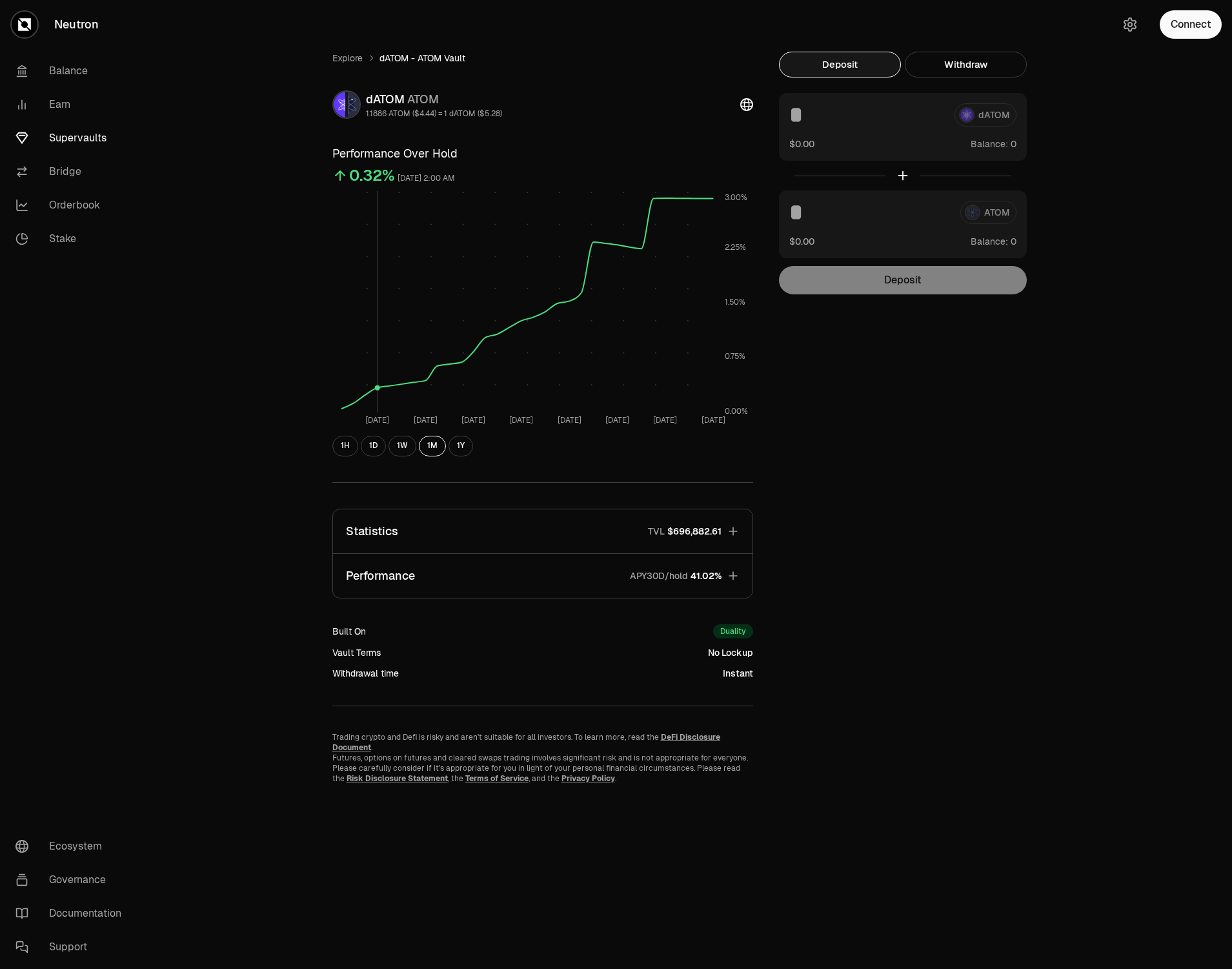  I want to click on button: 1D, so click(373, 446).